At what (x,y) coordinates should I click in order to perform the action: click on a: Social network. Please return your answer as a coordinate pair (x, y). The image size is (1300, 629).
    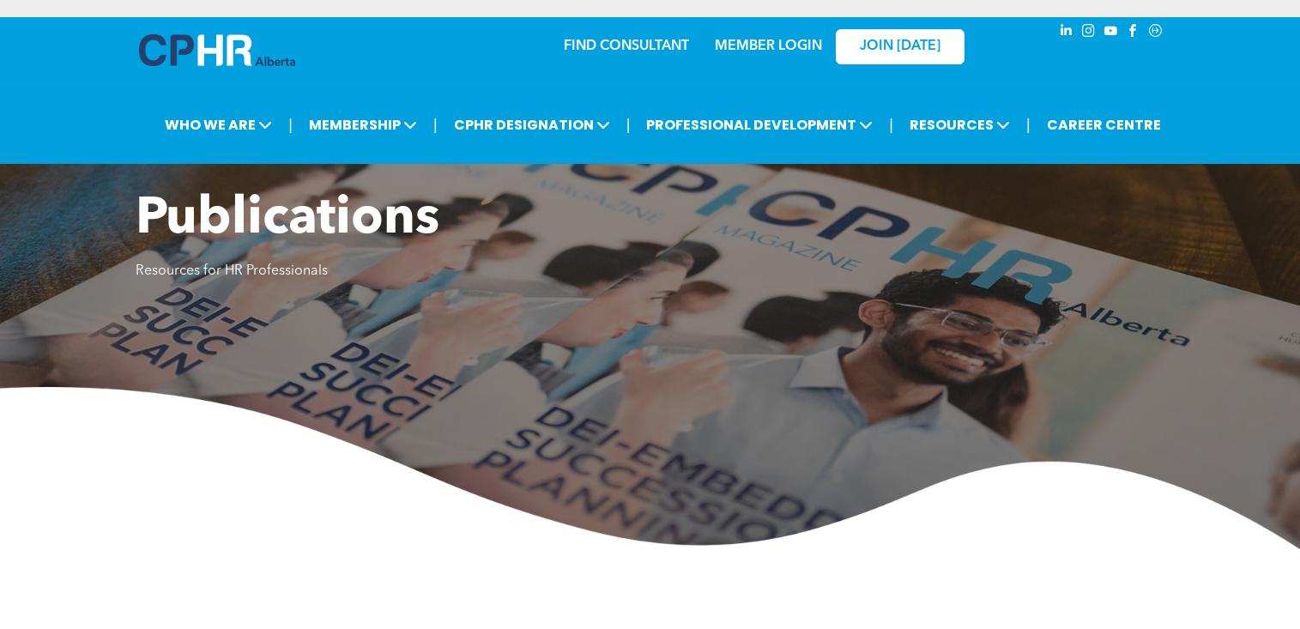
    Looking at the image, I should click on (1156, 33).